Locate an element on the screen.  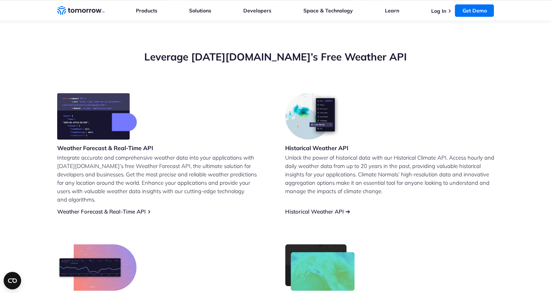
a: Get Demo is located at coordinates (474, 11).